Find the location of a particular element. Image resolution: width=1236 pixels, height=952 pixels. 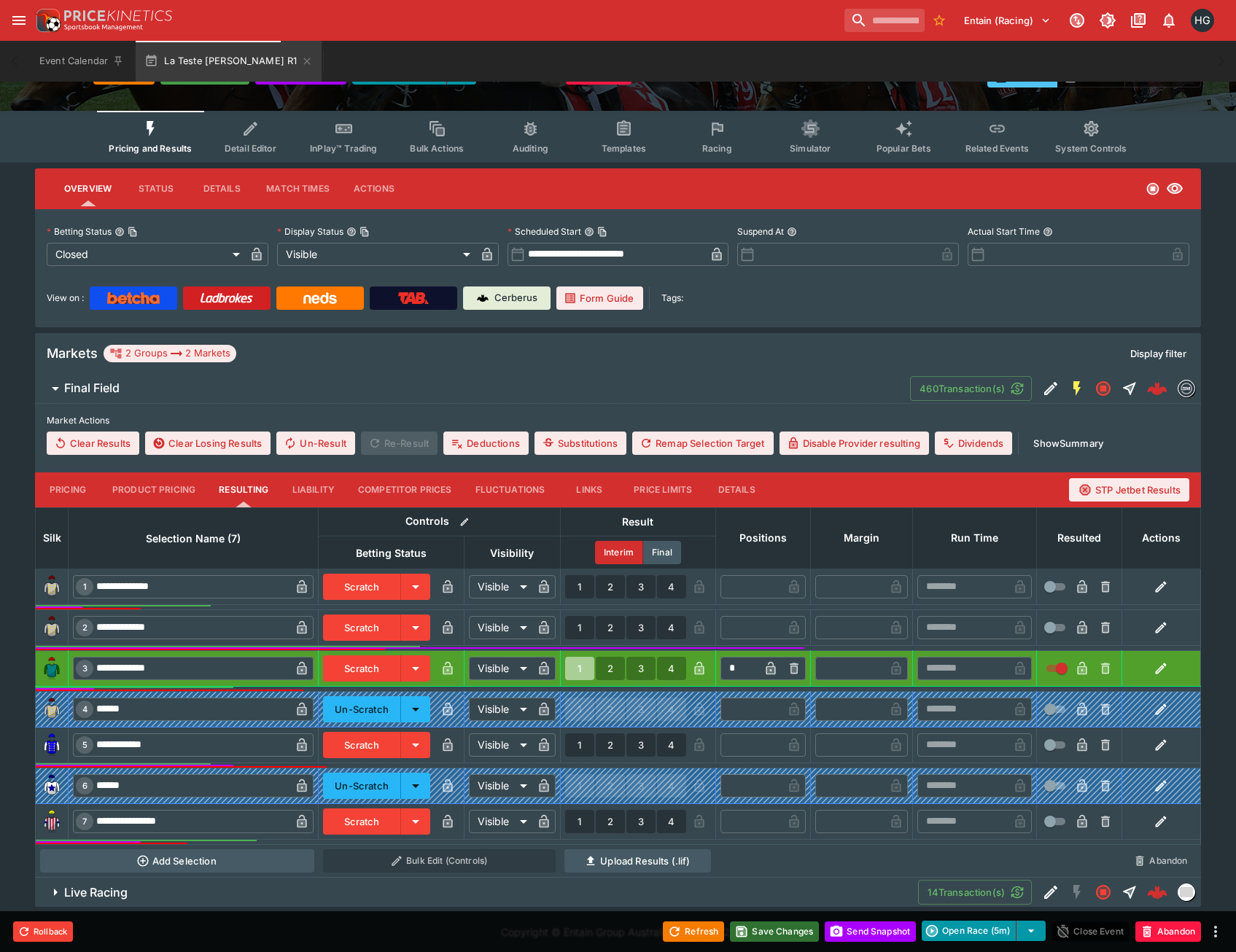

span: 7 is located at coordinates (84, 821).